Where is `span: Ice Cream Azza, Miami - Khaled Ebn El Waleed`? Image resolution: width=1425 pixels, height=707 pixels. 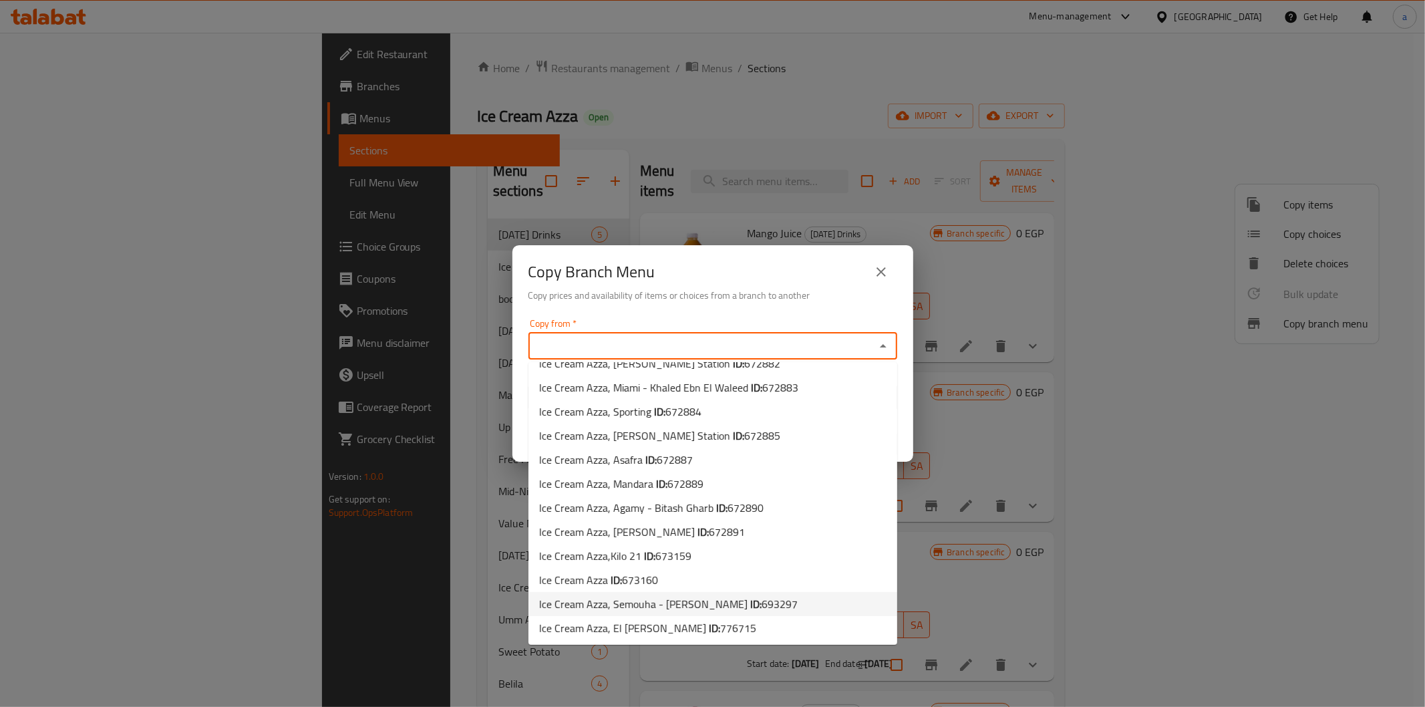 span: Ice Cream Azza, Miami - Khaled Ebn El Waleed is located at coordinates (669, 388).